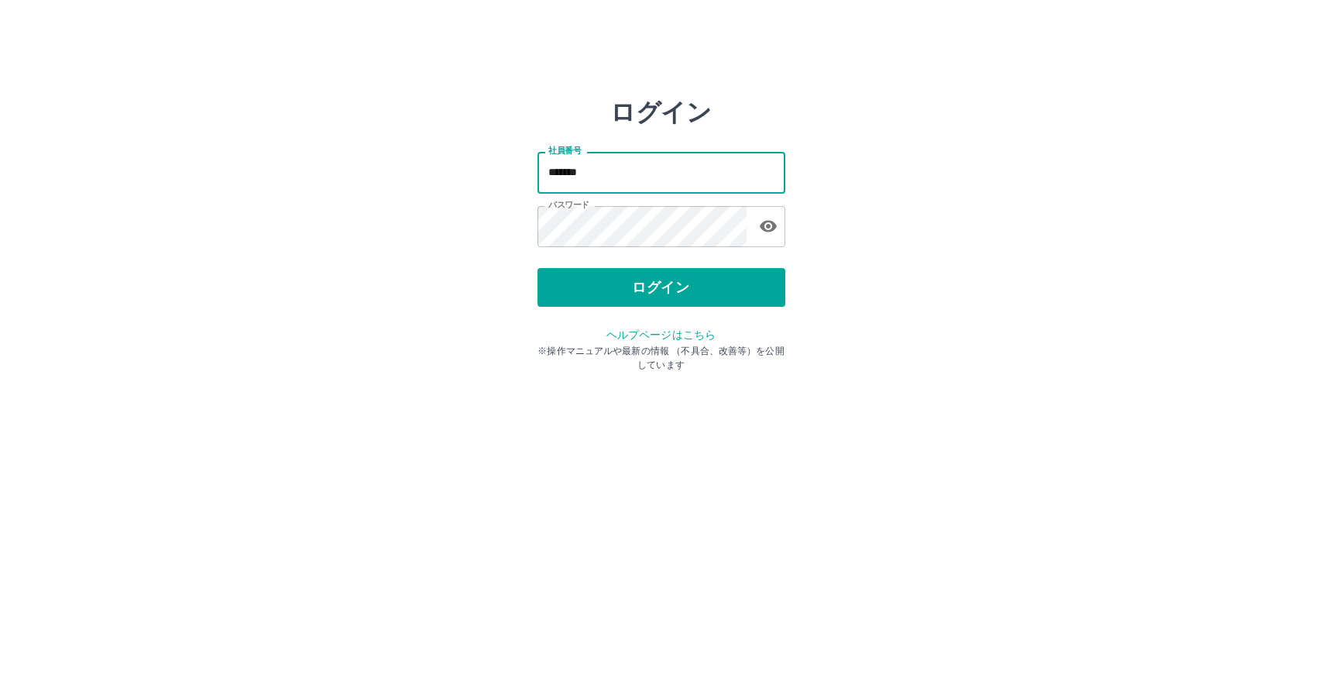  I want to click on p: ※操作マニュアルや最新の情報 （不具合、改善等）を公開しています, so click(662, 358).